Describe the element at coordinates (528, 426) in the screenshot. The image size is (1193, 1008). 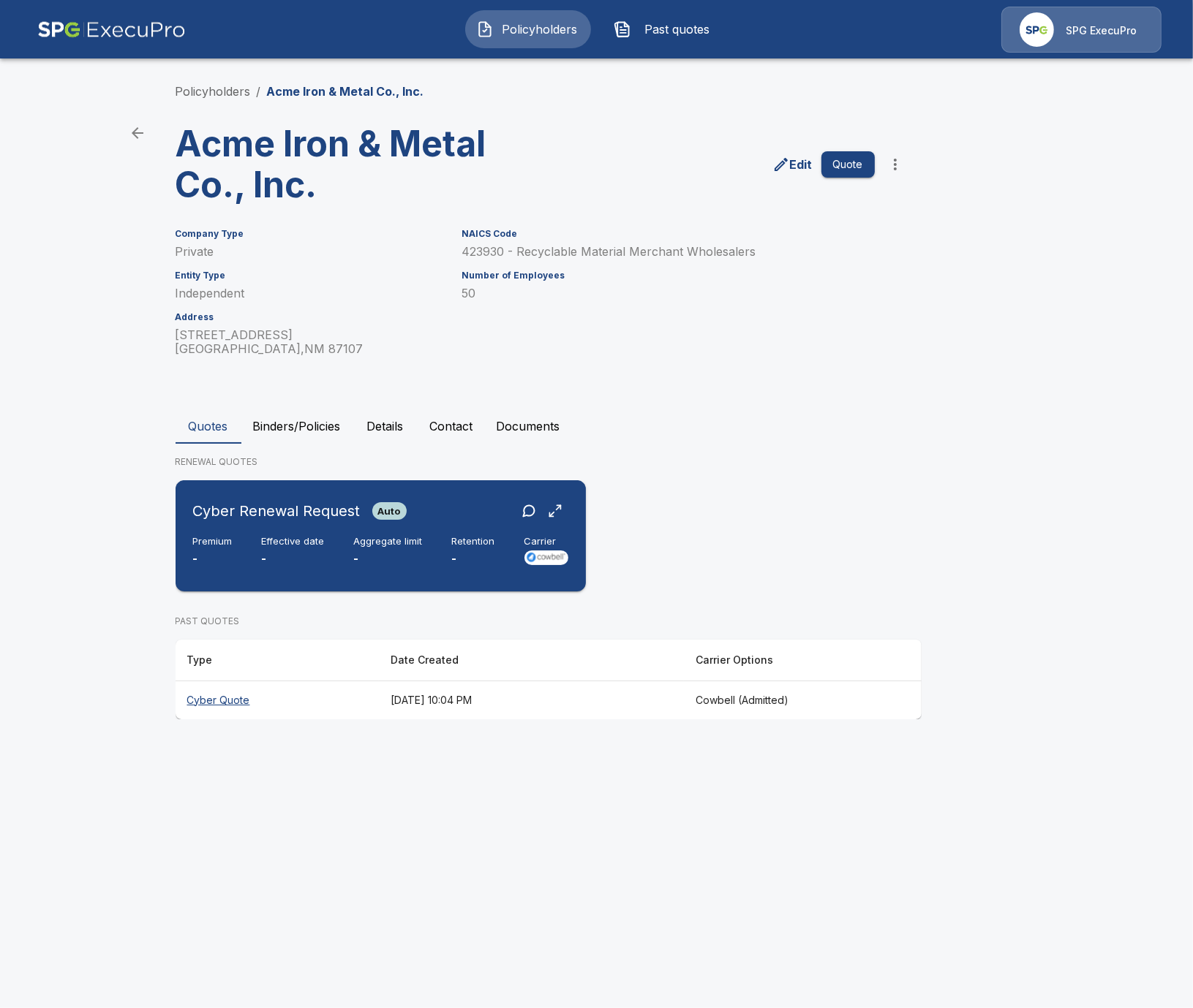
I see `button: Documents` at that location.